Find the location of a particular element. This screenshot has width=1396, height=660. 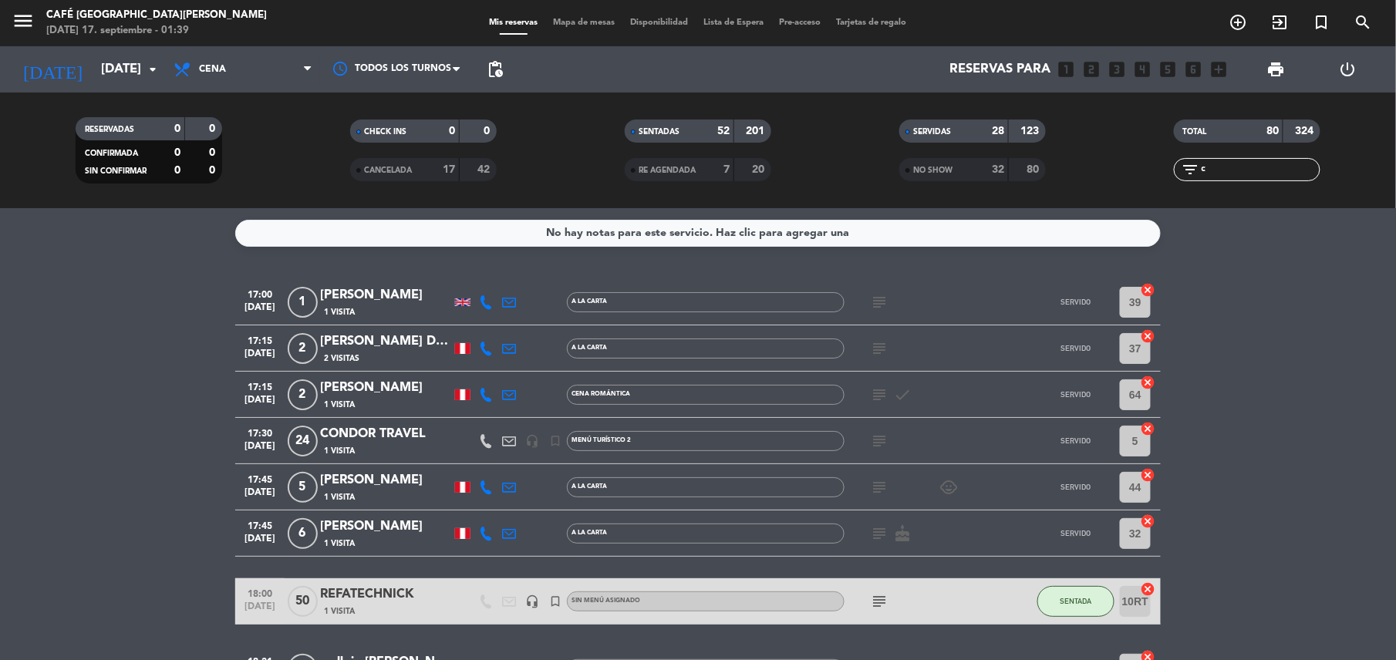

i: filter_list is located at coordinates (1191, 170).